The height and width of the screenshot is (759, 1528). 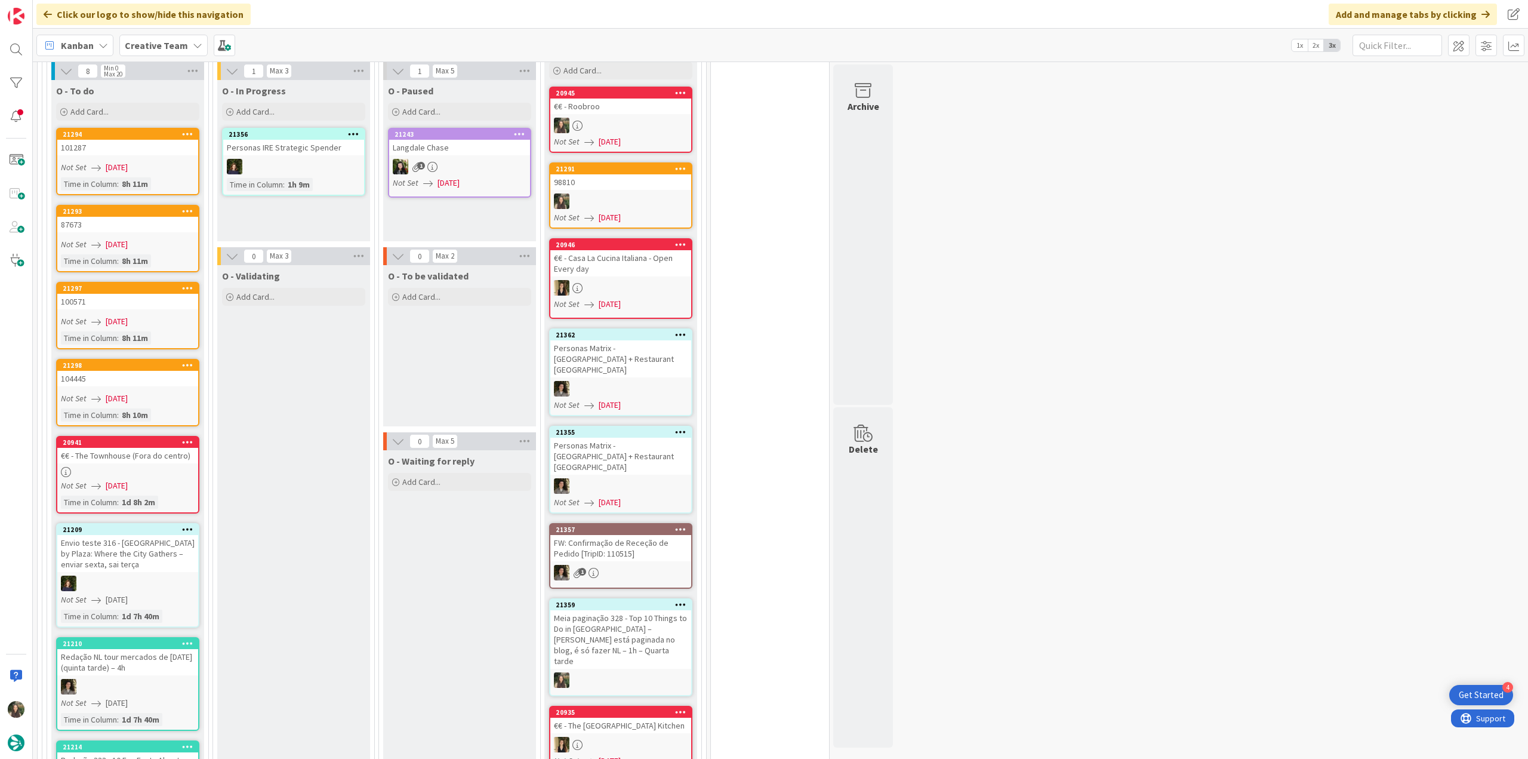 What do you see at coordinates (621, 335) in the screenshot?
I see `div: 21362` at bounding box center [621, 335].